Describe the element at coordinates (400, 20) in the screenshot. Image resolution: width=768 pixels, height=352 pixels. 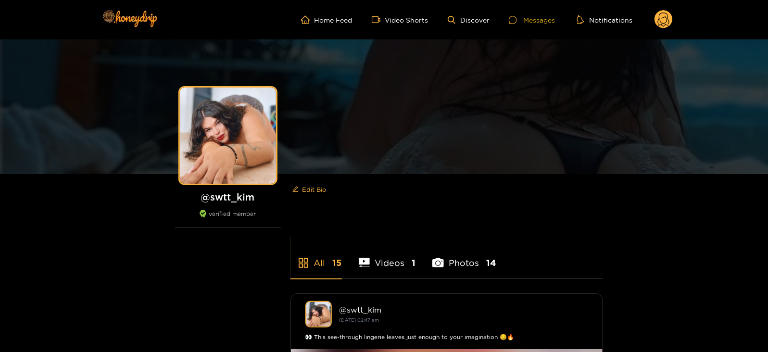
I see `a: Video Shorts` at that location.